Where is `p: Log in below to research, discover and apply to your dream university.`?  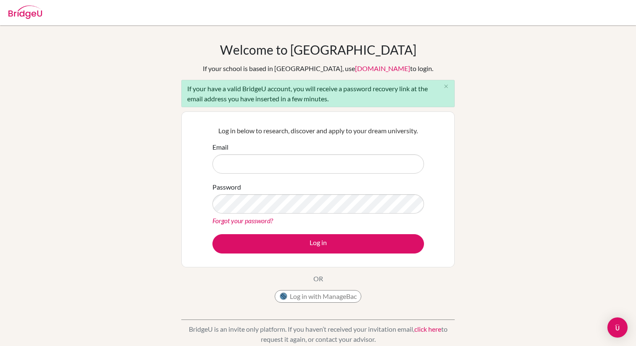 p: Log in below to research, discover and apply to your dream university. is located at coordinates (318, 131).